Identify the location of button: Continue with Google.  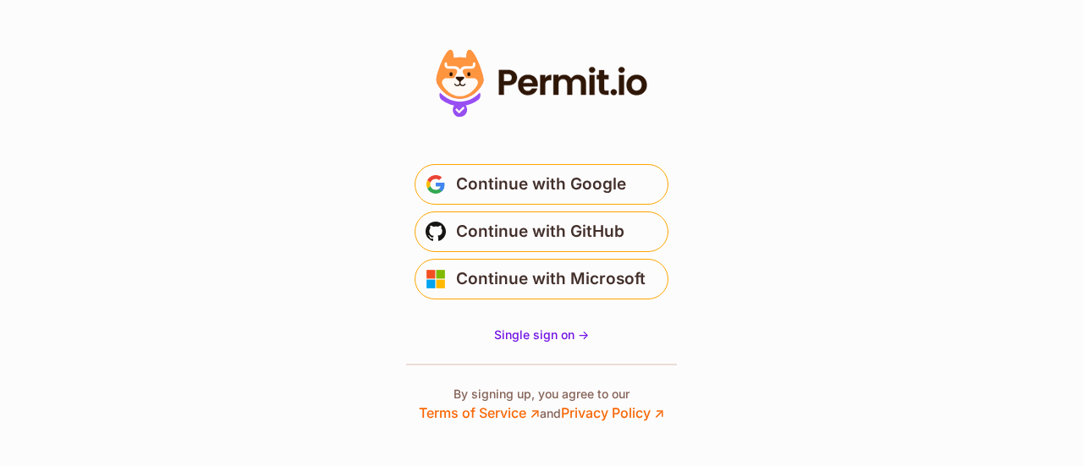
(541, 184).